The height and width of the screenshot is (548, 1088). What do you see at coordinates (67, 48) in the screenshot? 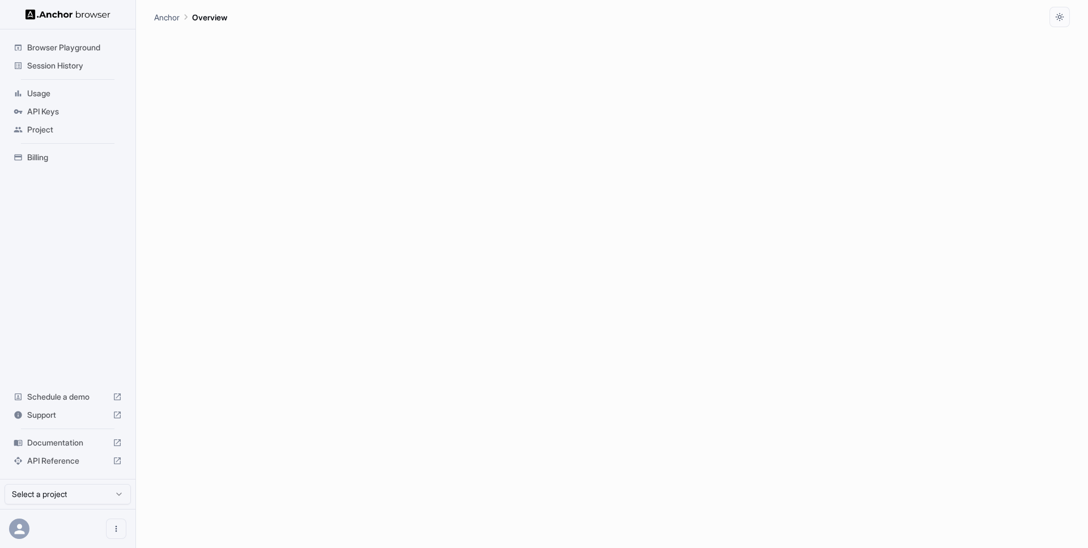
I see `div: Browser Playground` at bounding box center [67, 48].